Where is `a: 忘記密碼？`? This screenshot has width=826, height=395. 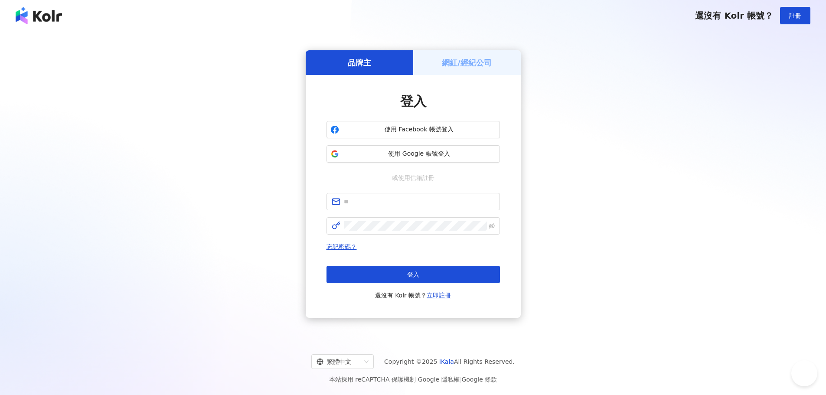
a: 忘記密碼？ is located at coordinates (342, 247).